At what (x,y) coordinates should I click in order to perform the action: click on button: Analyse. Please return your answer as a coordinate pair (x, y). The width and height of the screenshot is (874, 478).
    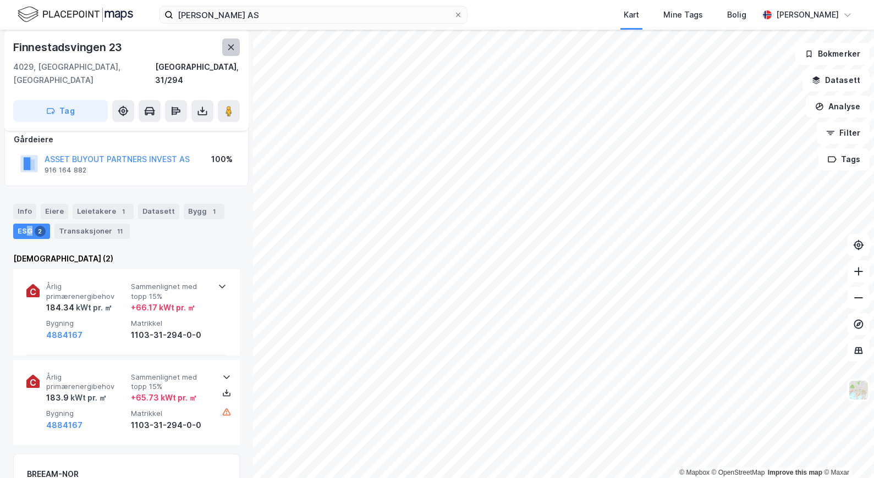
    Looking at the image, I should click on (837, 107).